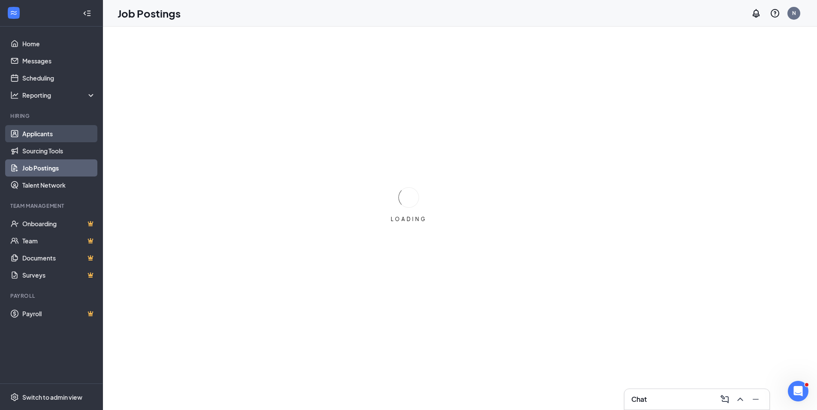 This screenshot has height=410, width=817. What do you see at coordinates (149, 13) in the screenshot?
I see `h1: Job Postings` at bounding box center [149, 13].